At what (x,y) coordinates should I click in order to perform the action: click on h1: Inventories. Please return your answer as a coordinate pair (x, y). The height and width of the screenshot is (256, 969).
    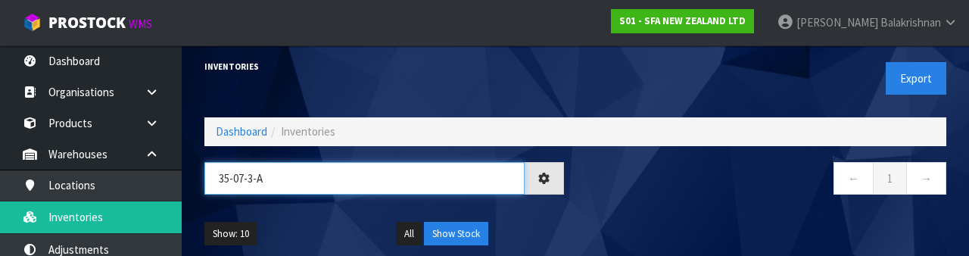
    Looking at the image, I should click on (384, 67).